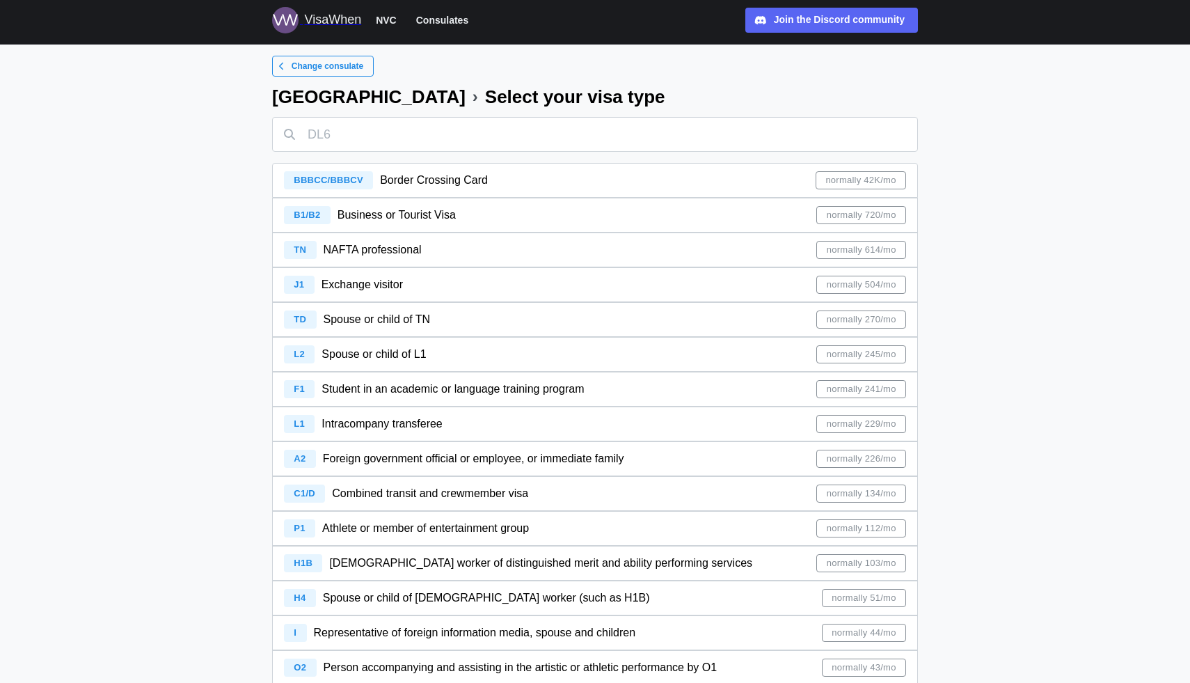 The width and height of the screenshot is (1190, 683). I want to click on a: I Representative of foreign information media, spouse and childrennormally 44/mo, so click(595, 633).